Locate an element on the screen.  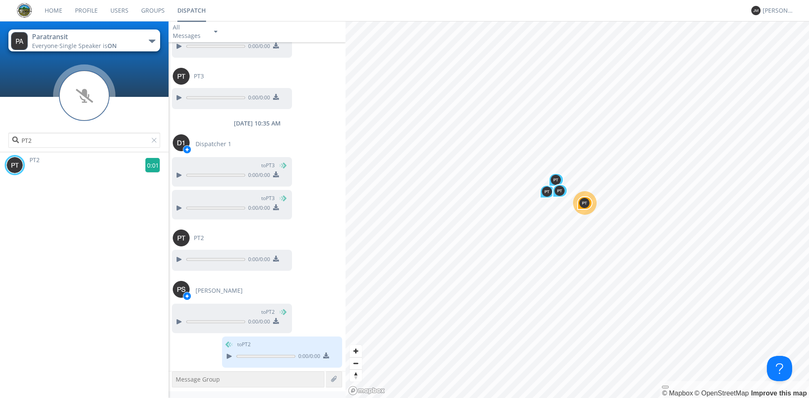
button: ParatransitEveryone·Single Speaker isON is located at coordinates (84, 40).